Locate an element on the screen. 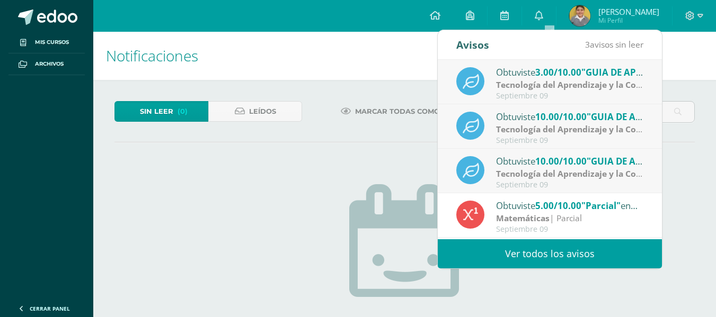 Image resolution: width=716 pixels, height=317 pixels. span: 3.00/10.00 is located at coordinates (558, 72).